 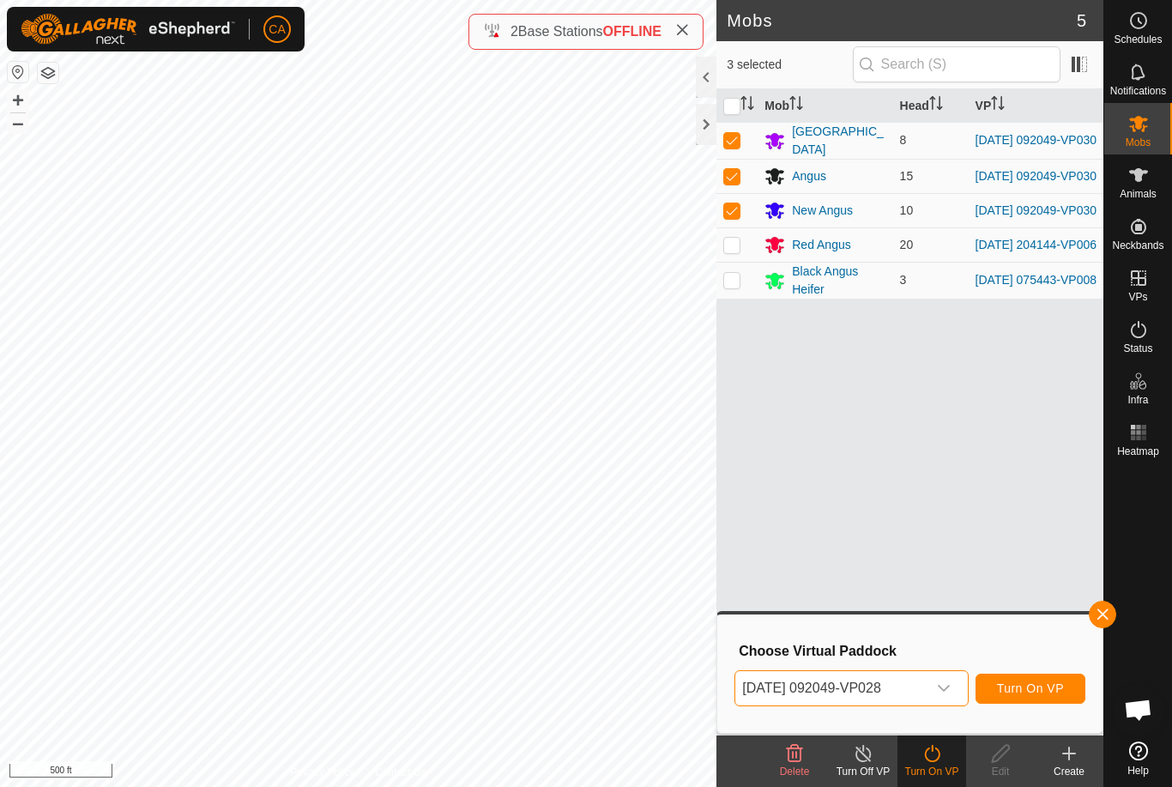 What do you see at coordinates (1031, 688) in the screenshot?
I see `button: Turn On VP` at bounding box center [1031, 688].